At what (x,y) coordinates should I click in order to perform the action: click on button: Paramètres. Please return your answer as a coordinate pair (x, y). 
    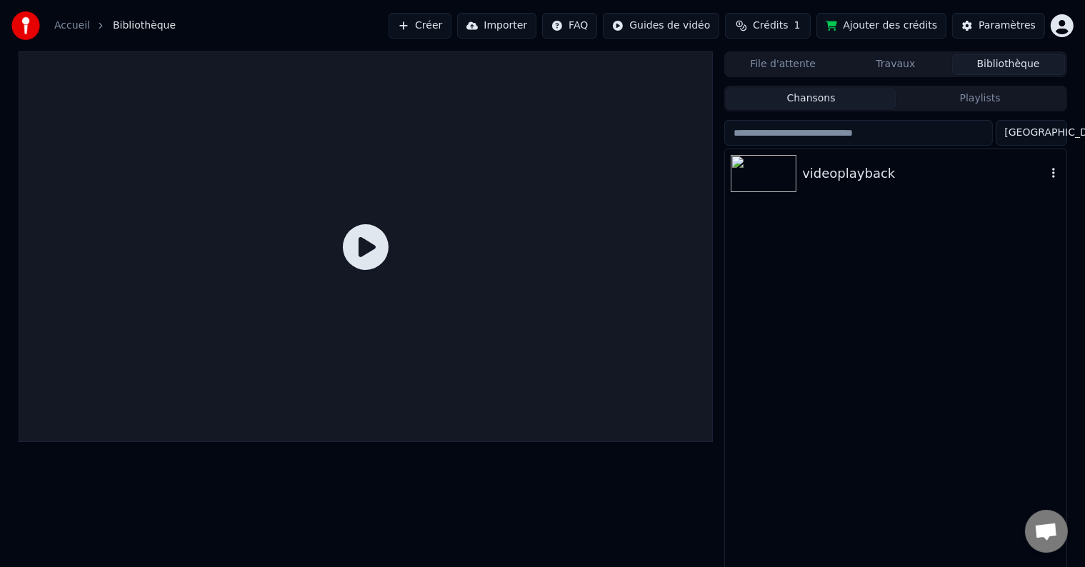
    Looking at the image, I should click on (998, 26).